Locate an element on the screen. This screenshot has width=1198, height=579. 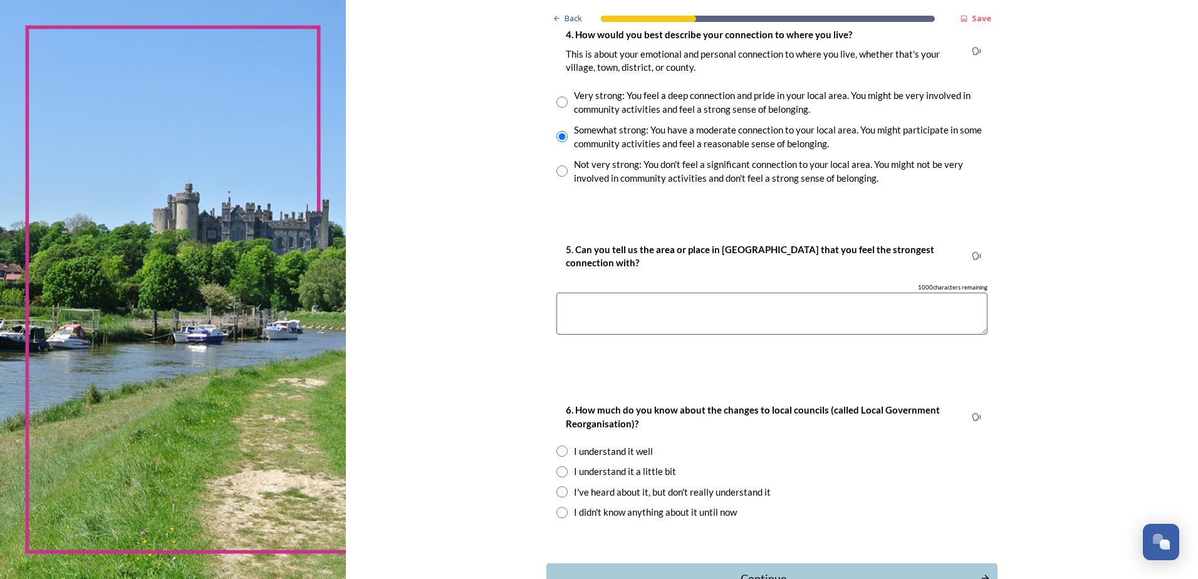
strong: 4. How would you best describe your connection to where you live? is located at coordinates (708, 34).